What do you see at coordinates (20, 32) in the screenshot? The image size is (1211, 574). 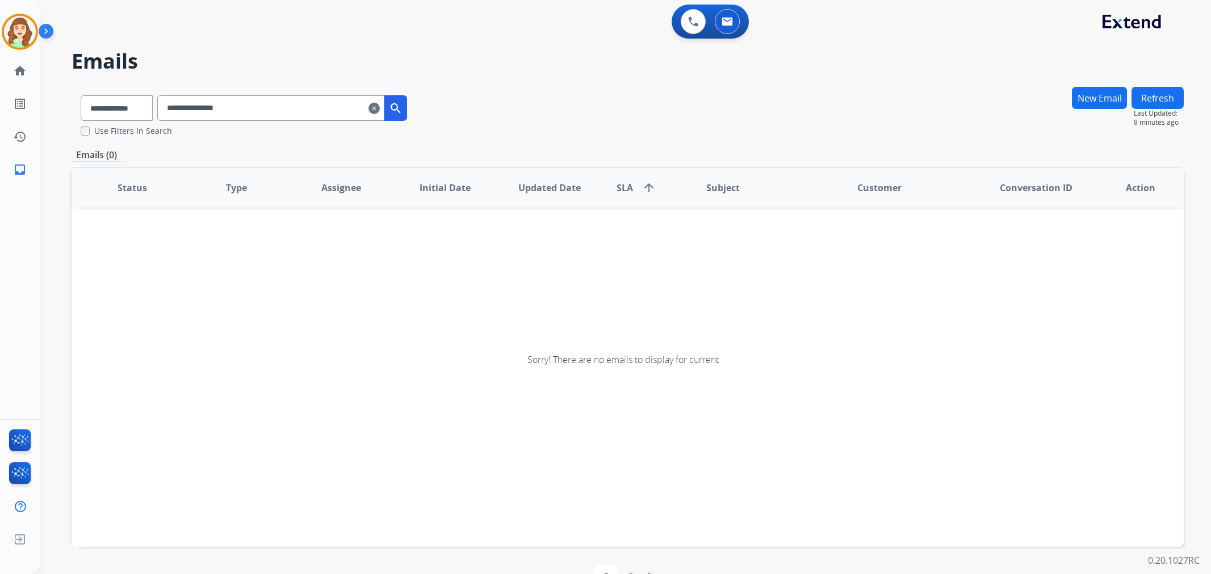 I see `img: avatar` at bounding box center [20, 32].